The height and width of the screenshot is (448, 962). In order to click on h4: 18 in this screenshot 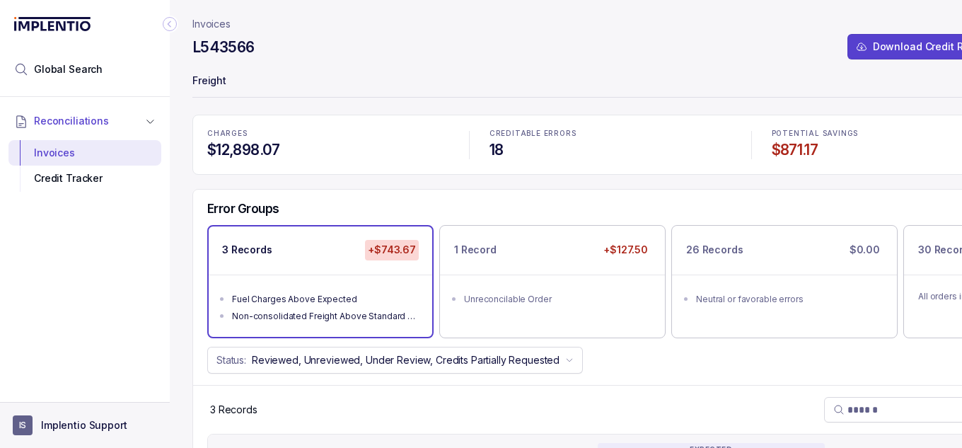, I will do `click(610, 150)`.